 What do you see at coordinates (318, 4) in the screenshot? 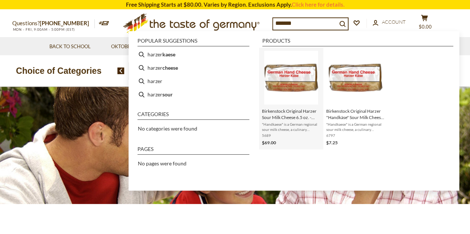
I see `a: Click here for details.` at bounding box center [318, 4].